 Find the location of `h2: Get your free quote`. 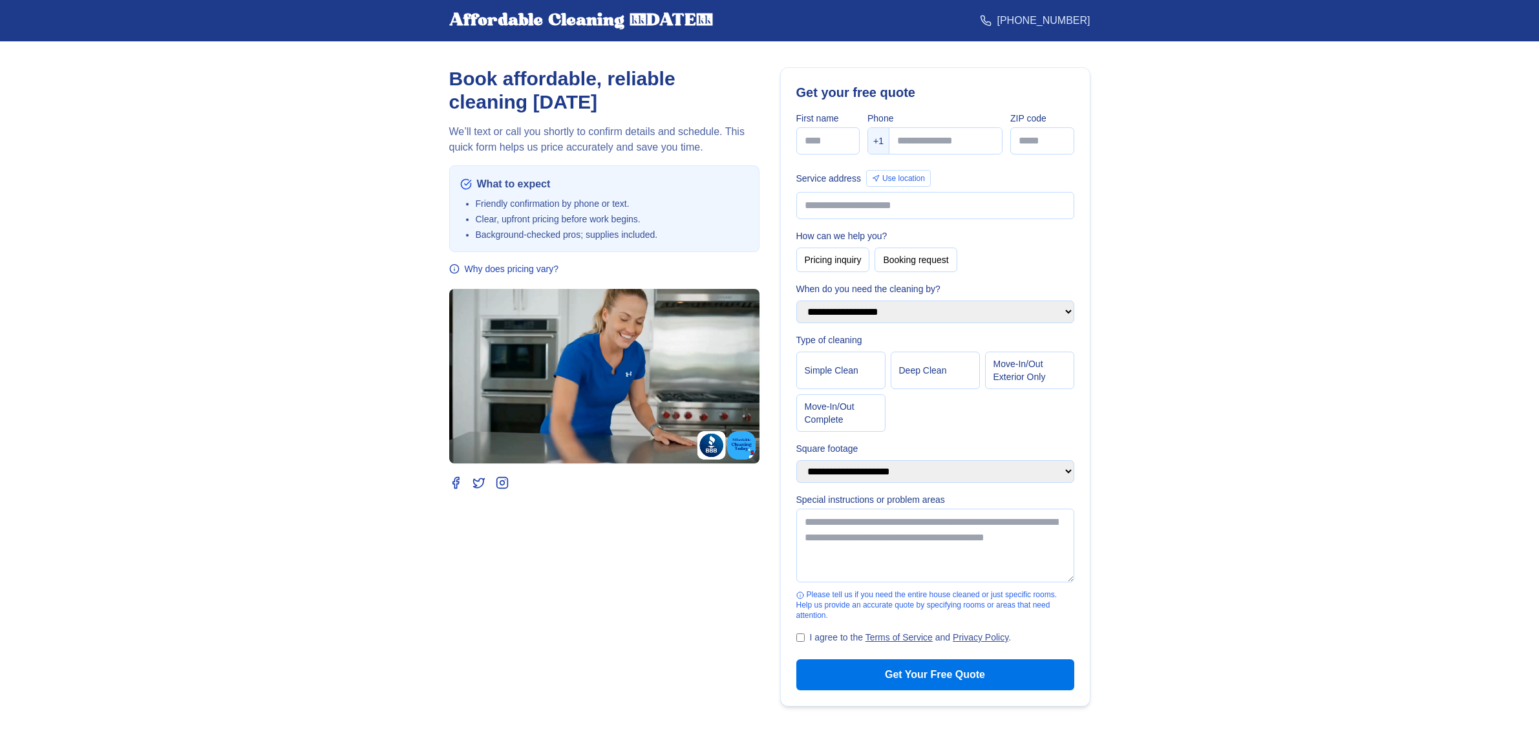

h2: Get your free quote is located at coordinates (935, 92).